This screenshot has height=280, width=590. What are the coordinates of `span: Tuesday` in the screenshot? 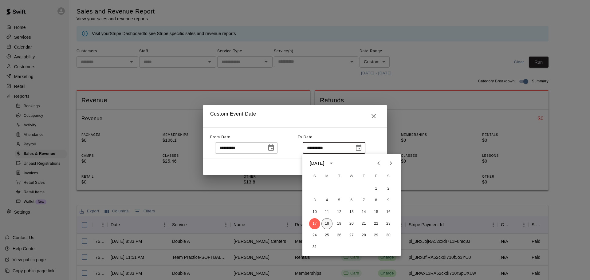 It's located at (339, 176).